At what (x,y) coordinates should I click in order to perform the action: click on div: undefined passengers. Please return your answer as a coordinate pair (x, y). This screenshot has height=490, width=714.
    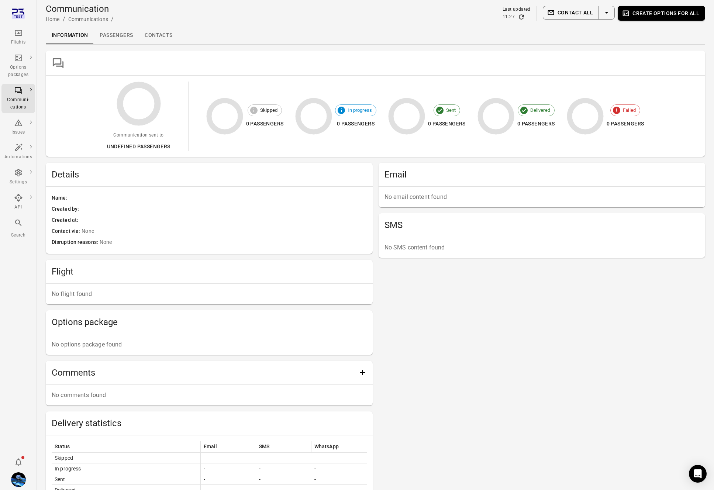
    Looking at the image, I should click on (139, 147).